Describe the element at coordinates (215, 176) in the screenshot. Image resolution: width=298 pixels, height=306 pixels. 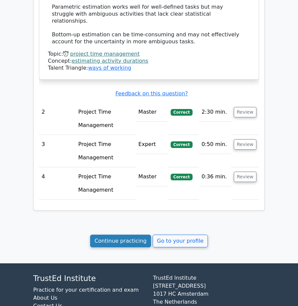
I see `td: 0:36 min.` at that location.